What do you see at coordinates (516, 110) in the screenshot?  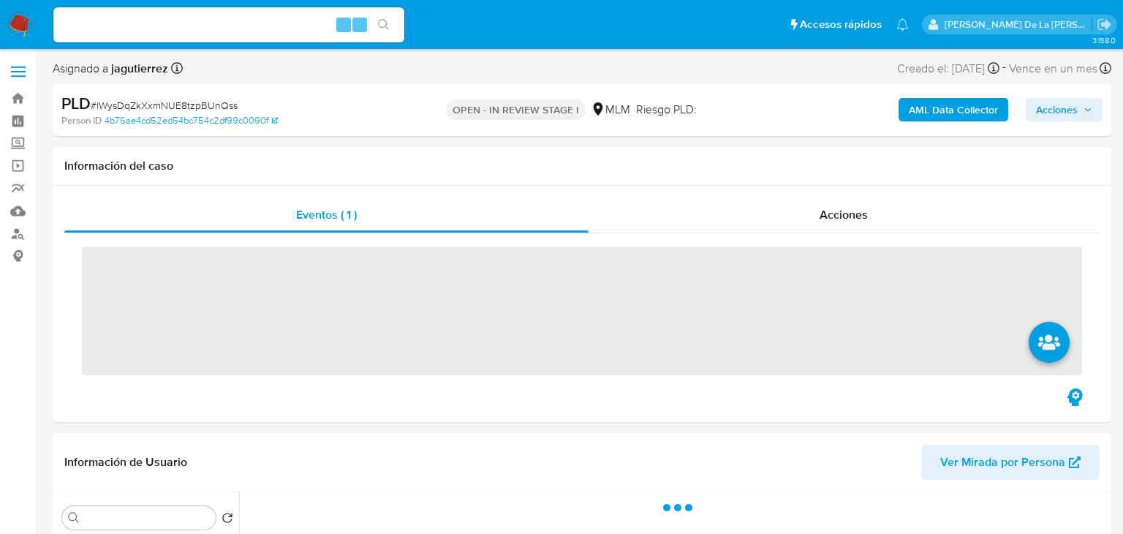 I see `p: OPEN - IN REVIEW STAGE I` at bounding box center [516, 110].